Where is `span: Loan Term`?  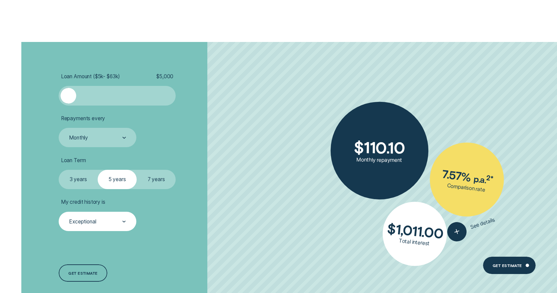 span: Loan Term is located at coordinates (73, 161).